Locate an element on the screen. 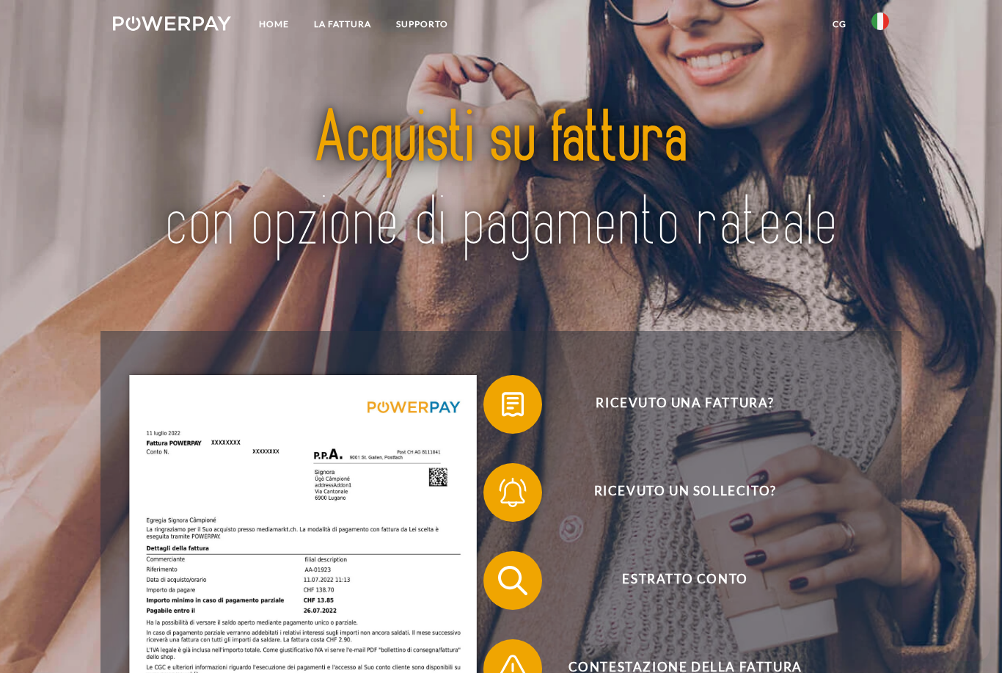  img: qb_search.svg is located at coordinates (513, 580).